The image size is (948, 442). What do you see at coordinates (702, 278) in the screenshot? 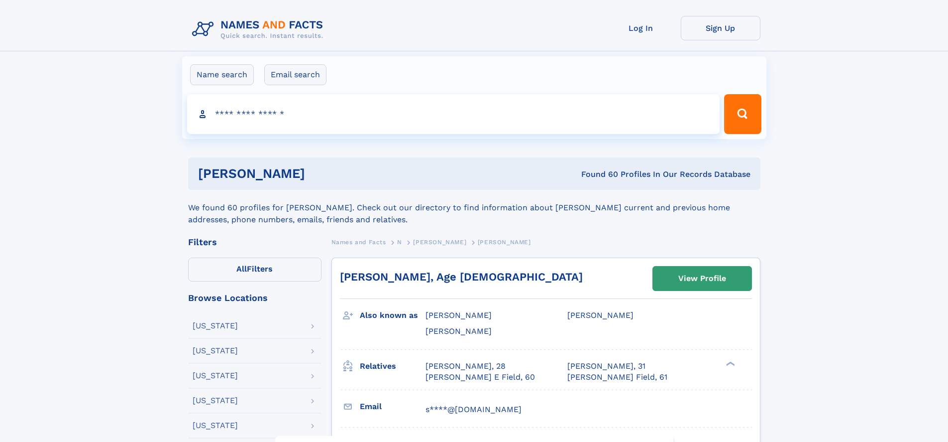
I see `a: View Profile` at bounding box center [702, 278].